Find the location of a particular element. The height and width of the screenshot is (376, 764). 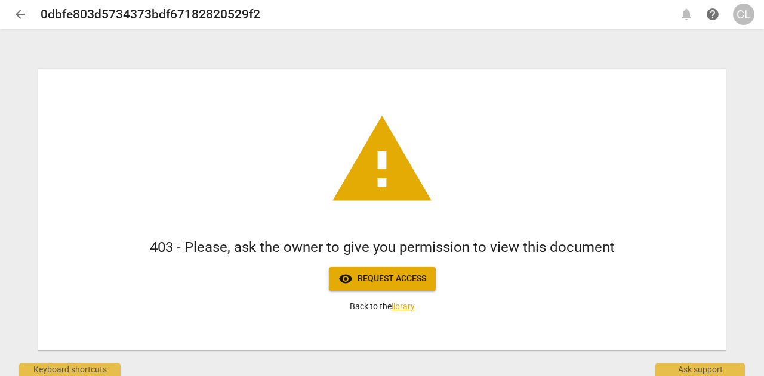

span: visibility is located at coordinates (345, 279).